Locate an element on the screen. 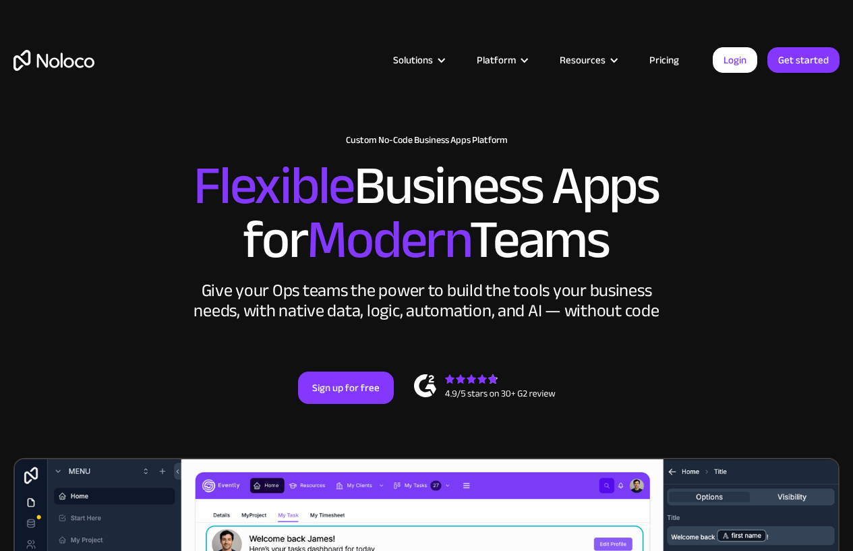 The image size is (853, 551). a: Pricing is located at coordinates (664, 60).